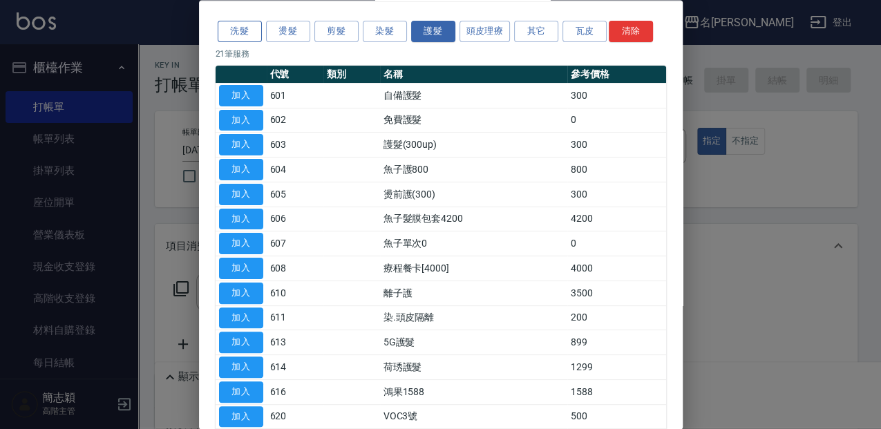  Describe the element at coordinates (474, 244) in the screenshot. I see `td: 魚子單次0` at that location.